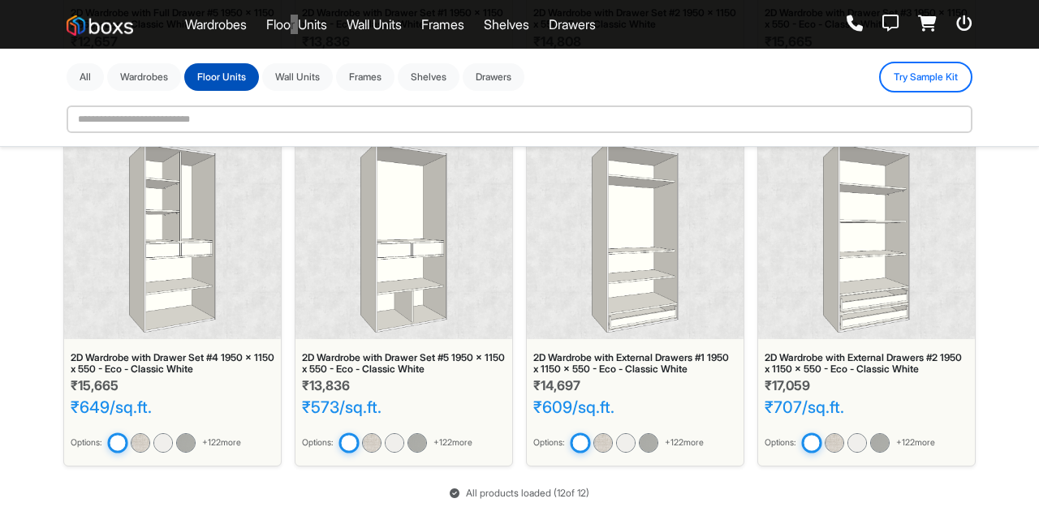 The width and height of the screenshot is (1039, 520). Describe the element at coordinates (325, 385) in the screenshot. I see `span: ₹13,836` at that location.